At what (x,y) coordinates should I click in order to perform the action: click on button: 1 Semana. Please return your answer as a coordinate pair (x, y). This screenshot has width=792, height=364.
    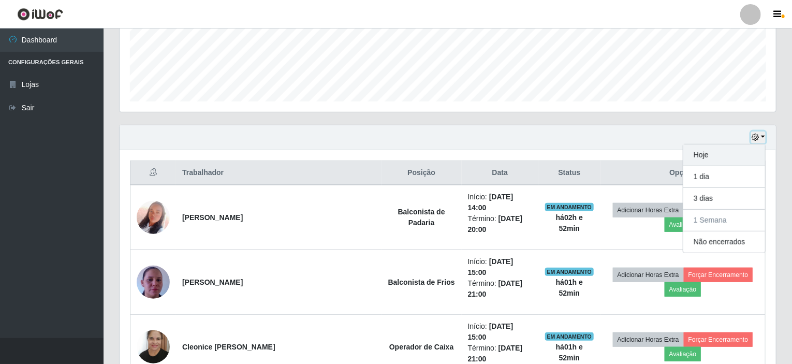
    Looking at the image, I should click on (724, 220).